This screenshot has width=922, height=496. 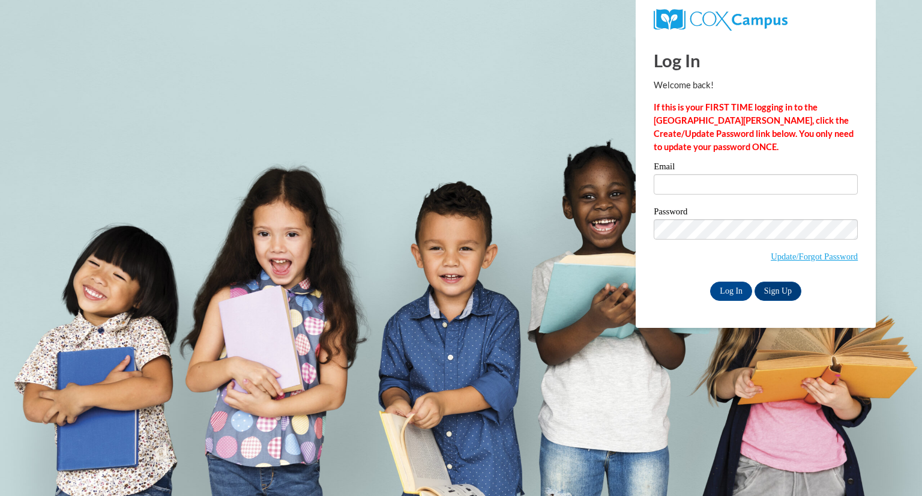 What do you see at coordinates (756, 85) in the screenshot?
I see `p: Welcome back!` at bounding box center [756, 85].